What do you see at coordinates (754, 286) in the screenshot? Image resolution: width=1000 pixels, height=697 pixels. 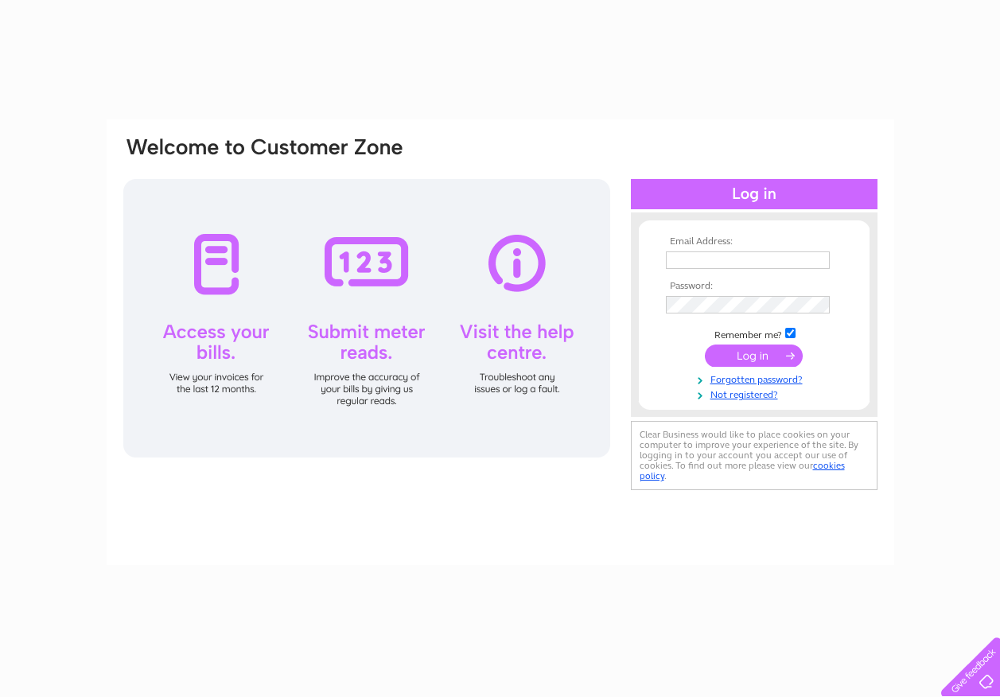 I see `th: Password:` at bounding box center [754, 286].